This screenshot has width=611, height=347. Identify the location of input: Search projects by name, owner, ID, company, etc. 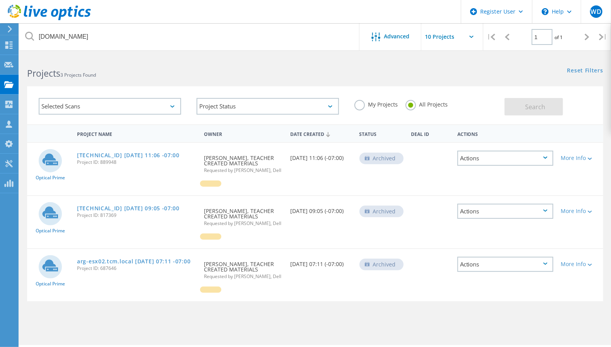
(190, 37).